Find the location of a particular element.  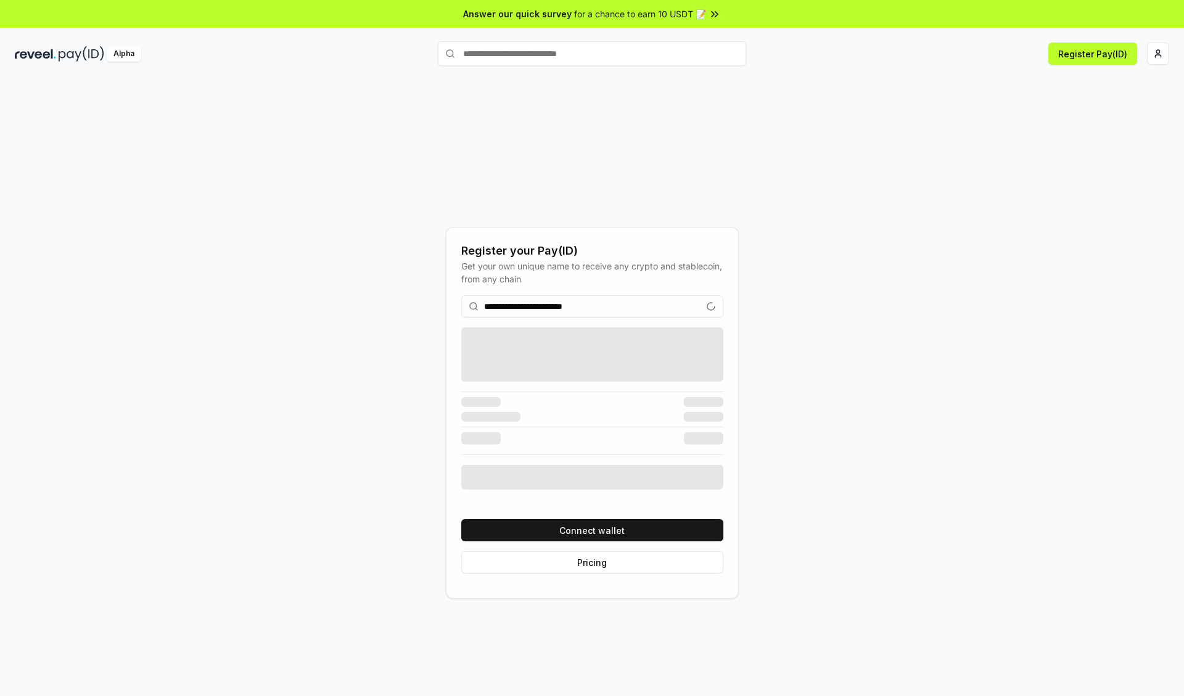

div: Register your Pay(ID) is located at coordinates (592, 251).